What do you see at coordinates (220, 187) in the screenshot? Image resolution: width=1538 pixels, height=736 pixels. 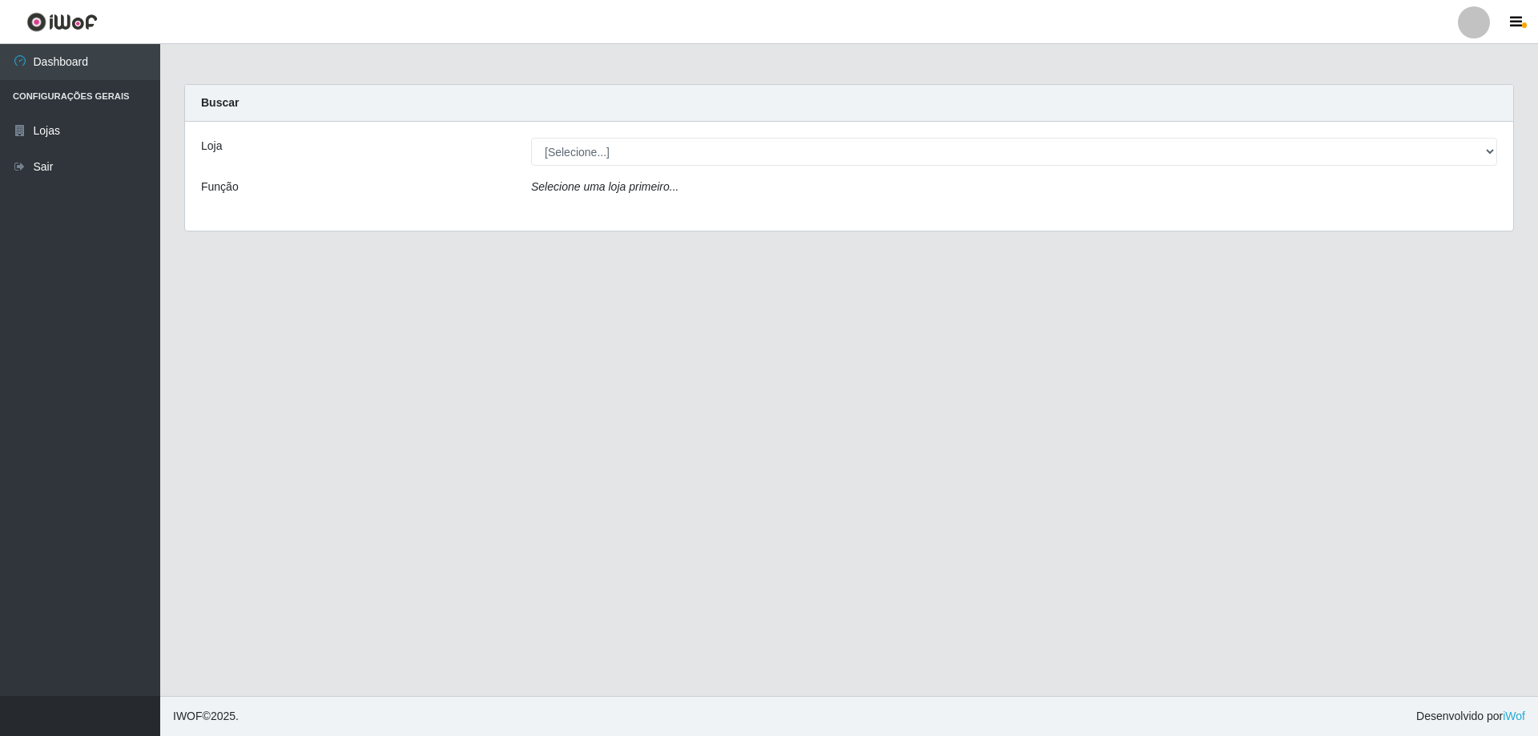 I see `label: Função` at bounding box center [220, 187].